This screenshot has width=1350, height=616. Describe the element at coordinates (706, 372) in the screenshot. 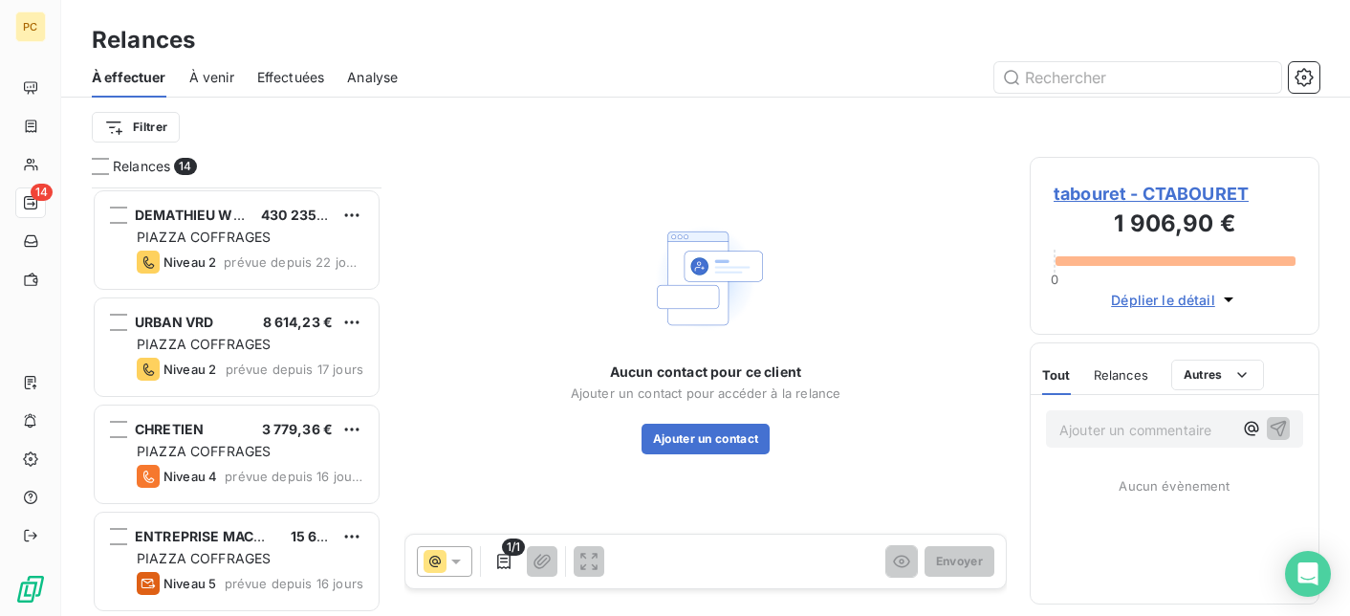

I see `span: Aucun contact pour ce client` at that location.